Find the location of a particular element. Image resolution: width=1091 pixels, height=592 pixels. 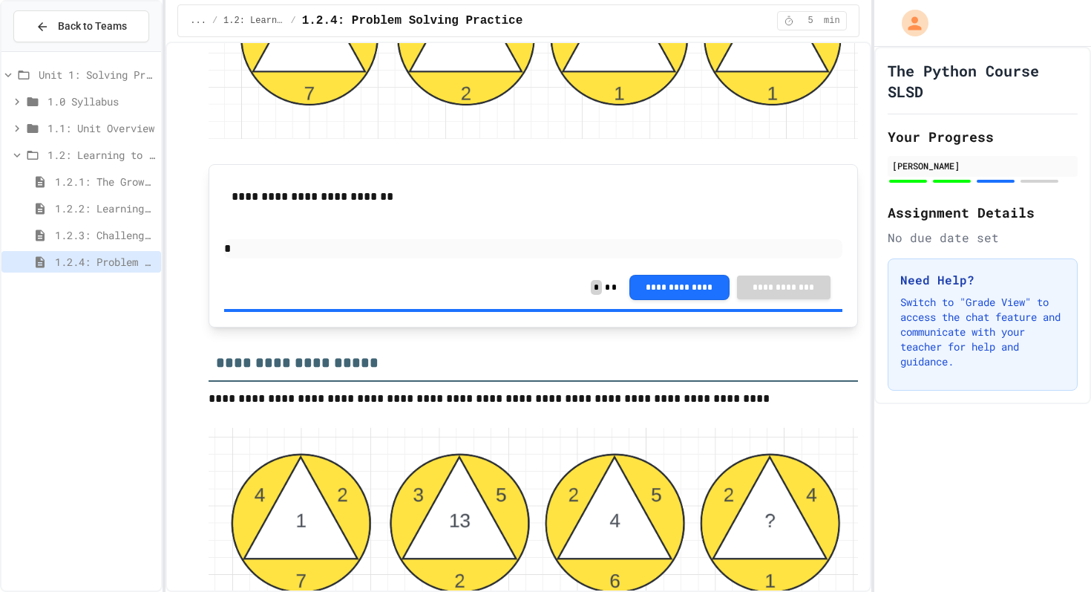

h2: Assignment Details is located at coordinates (983, 212).